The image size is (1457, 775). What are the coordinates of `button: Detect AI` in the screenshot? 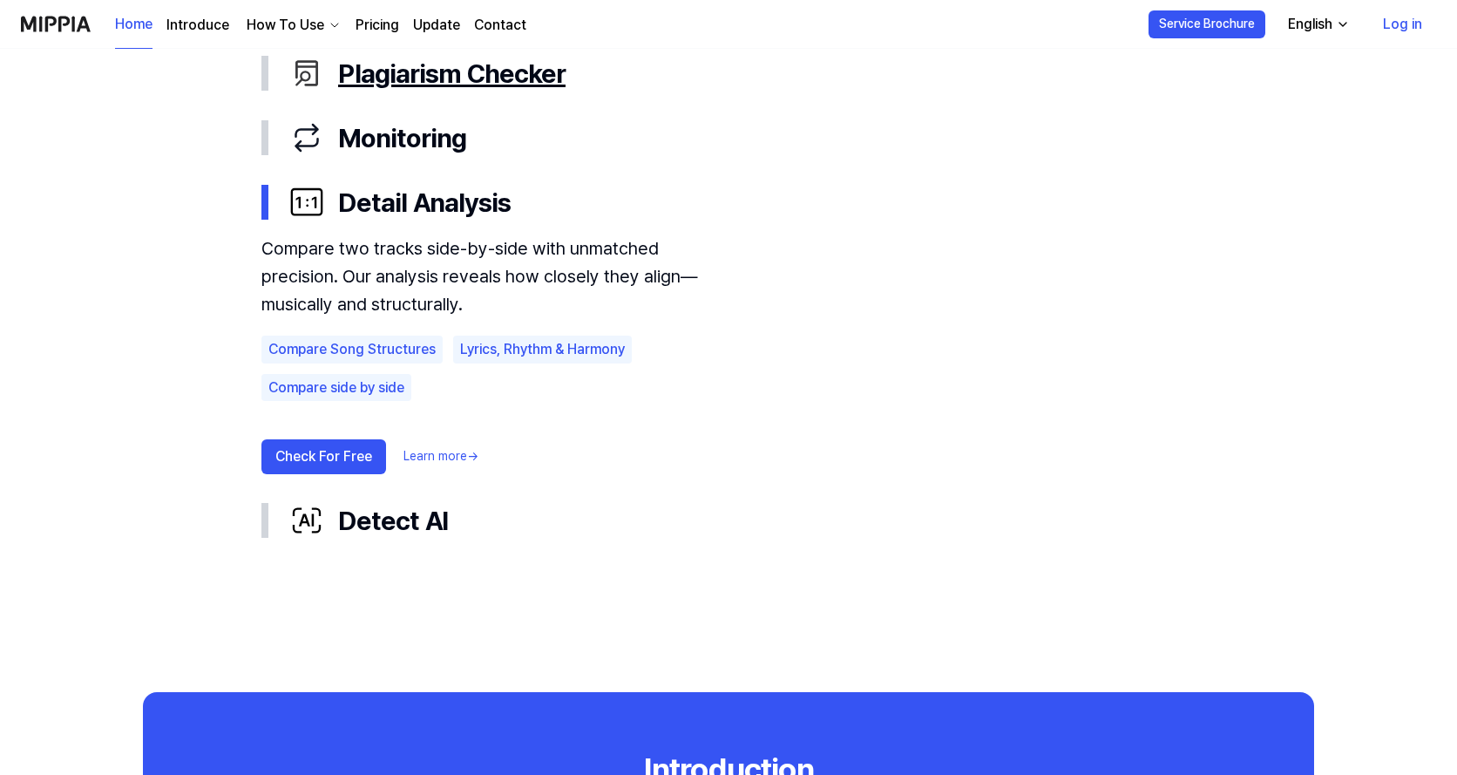 It's located at (729, 520).